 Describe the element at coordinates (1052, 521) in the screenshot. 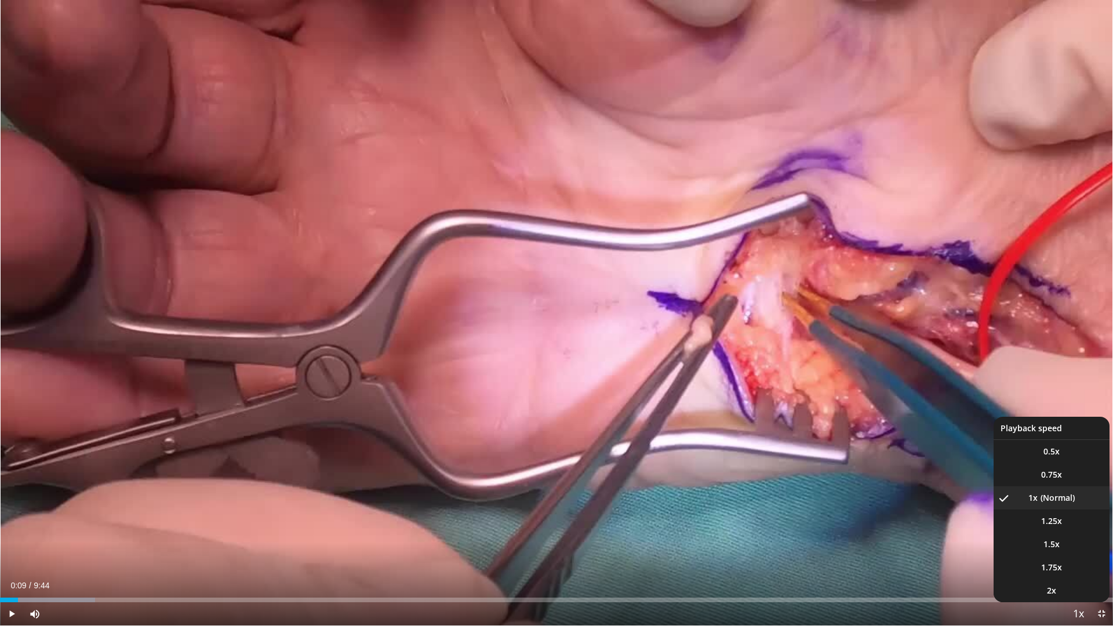

I see `span: 1.25x` at that location.